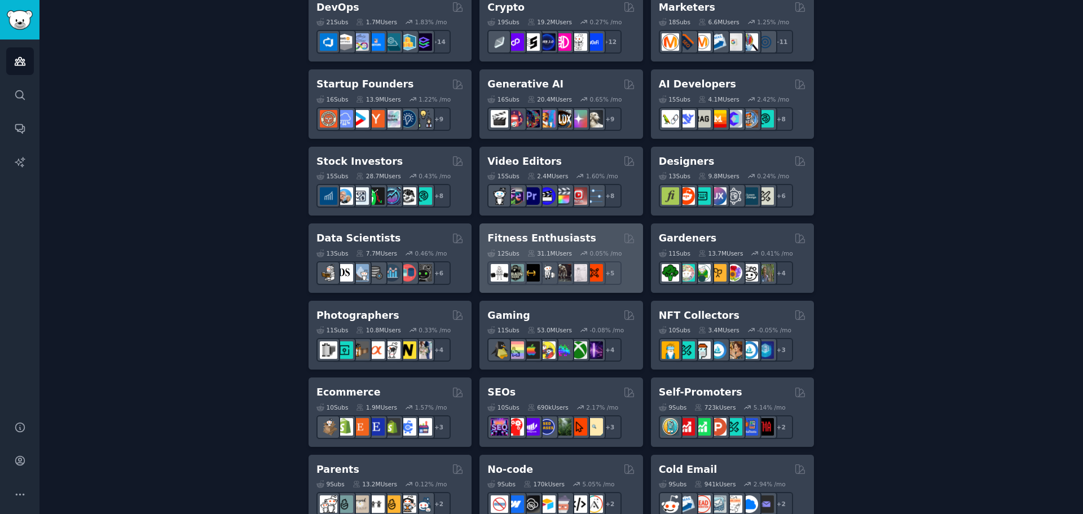 The width and height of the screenshot is (1083, 514). I want to click on img: technicalanalysis, so click(423, 196).